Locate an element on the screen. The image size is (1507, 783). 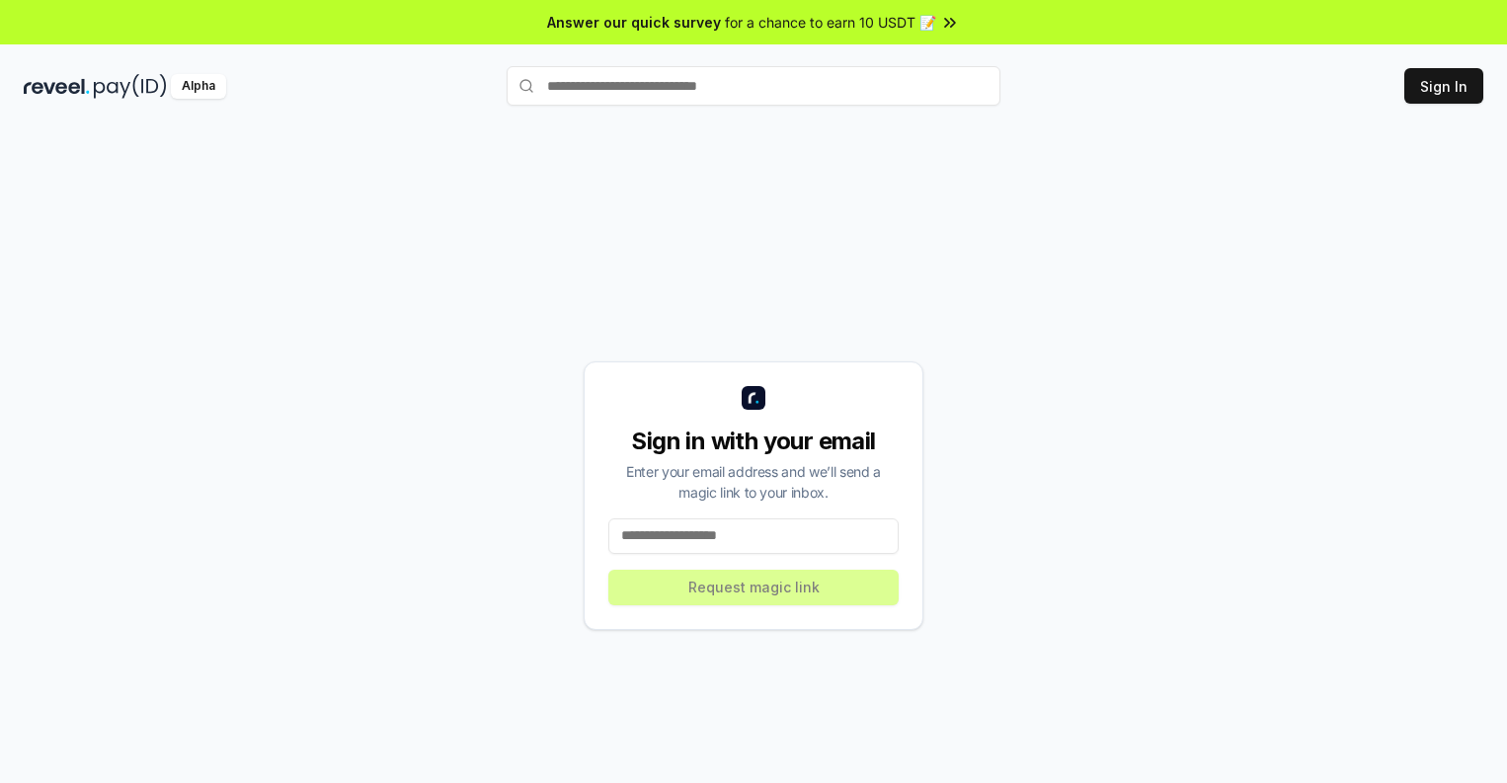
div: Enter your email address and we’ll send a magic link to your inbox. is located at coordinates (754, 482).